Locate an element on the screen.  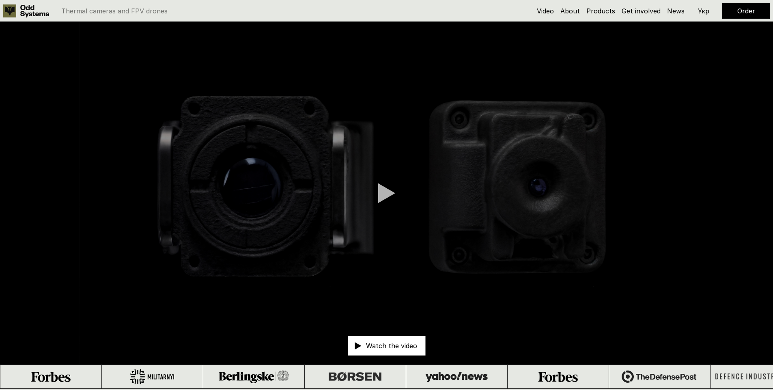
p: Watch the video is located at coordinates (392, 346).